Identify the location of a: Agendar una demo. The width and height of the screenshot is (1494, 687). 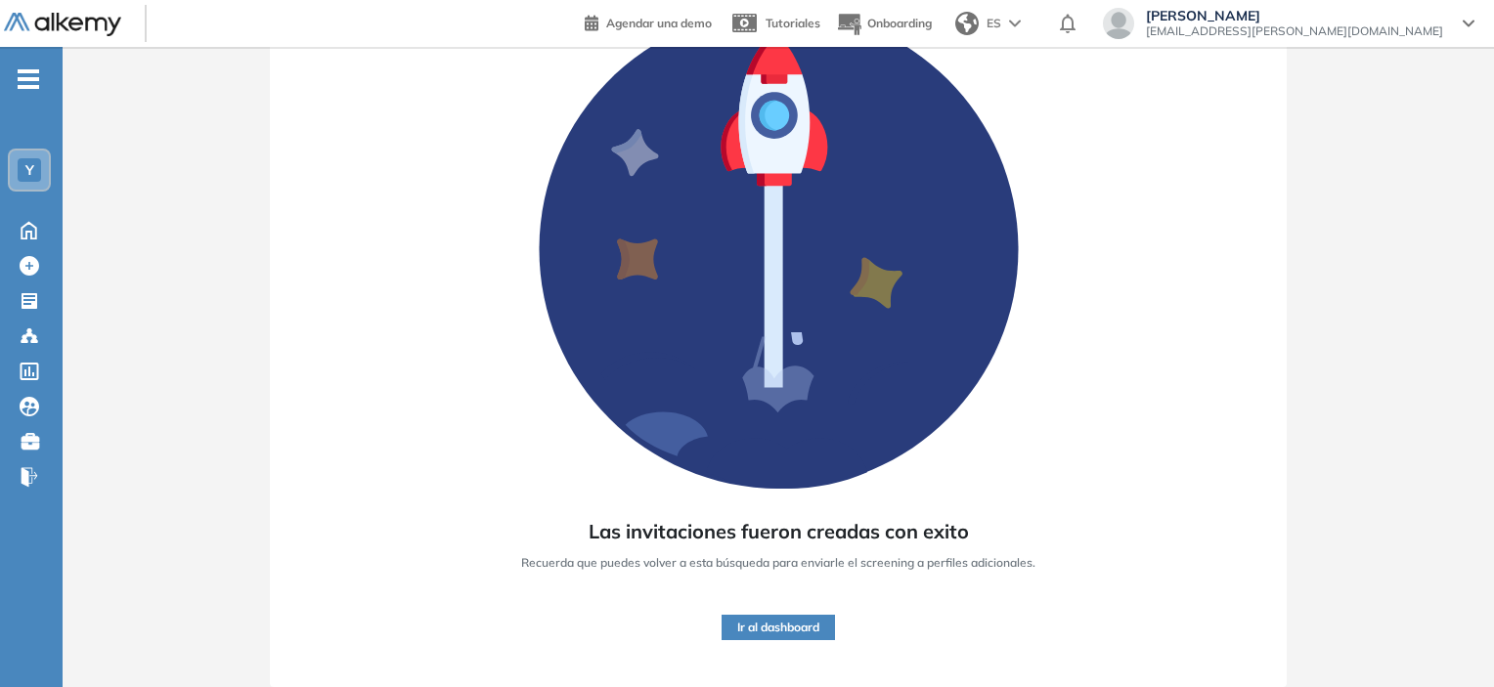
(648, 22).